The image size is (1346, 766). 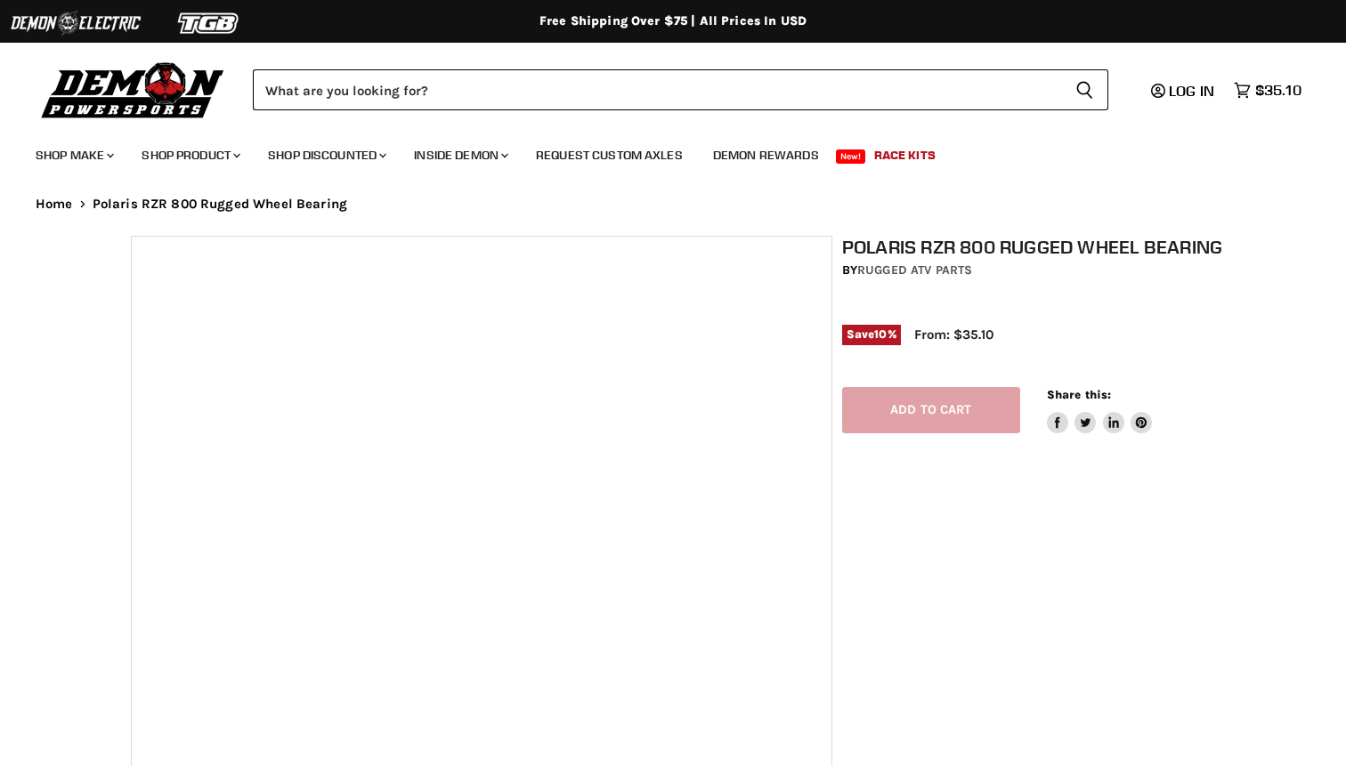 What do you see at coordinates (459, 155) in the screenshot?
I see `a: Inside Demon` at bounding box center [459, 155].